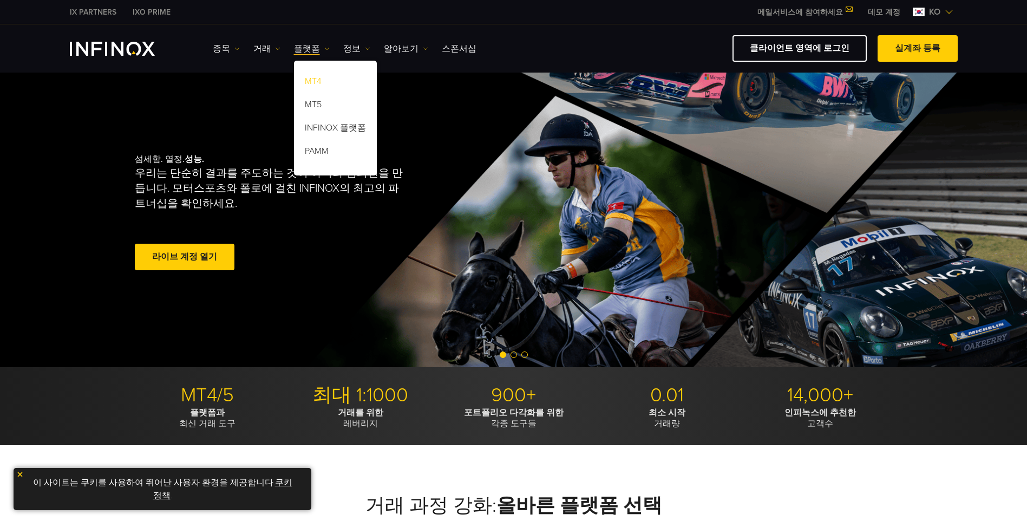  Describe the element at coordinates (185, 257) in the screenshot. I see `a: 라이브 계정 열기` at that location.